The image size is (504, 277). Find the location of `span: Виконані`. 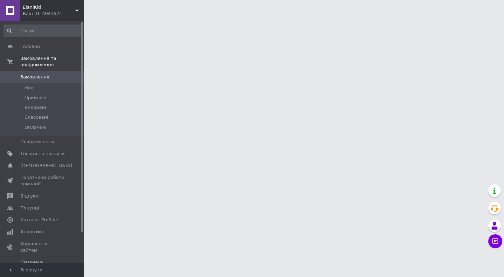

span: Виконані is located at coordinates (35, 107).